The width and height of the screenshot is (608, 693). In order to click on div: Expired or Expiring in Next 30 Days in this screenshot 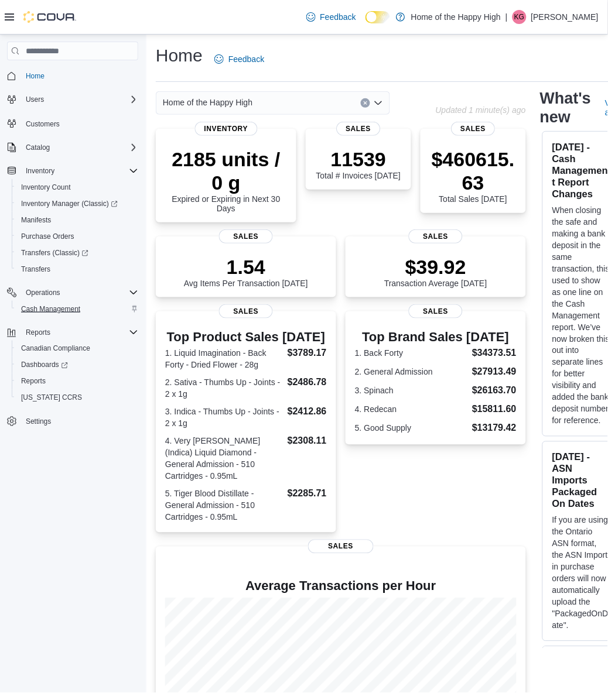, I will do `click(226, 180)`.